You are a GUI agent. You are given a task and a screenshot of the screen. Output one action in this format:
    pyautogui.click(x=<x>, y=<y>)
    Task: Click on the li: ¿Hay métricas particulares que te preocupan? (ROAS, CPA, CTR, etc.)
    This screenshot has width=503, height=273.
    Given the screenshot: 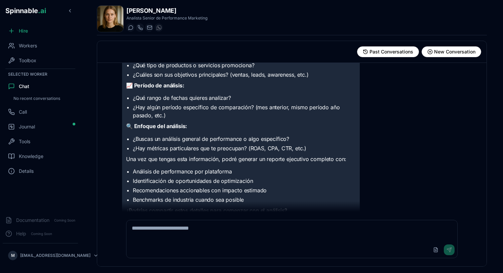 What is the action you would take?
    pyautogui.click(x=244, y=148)
    